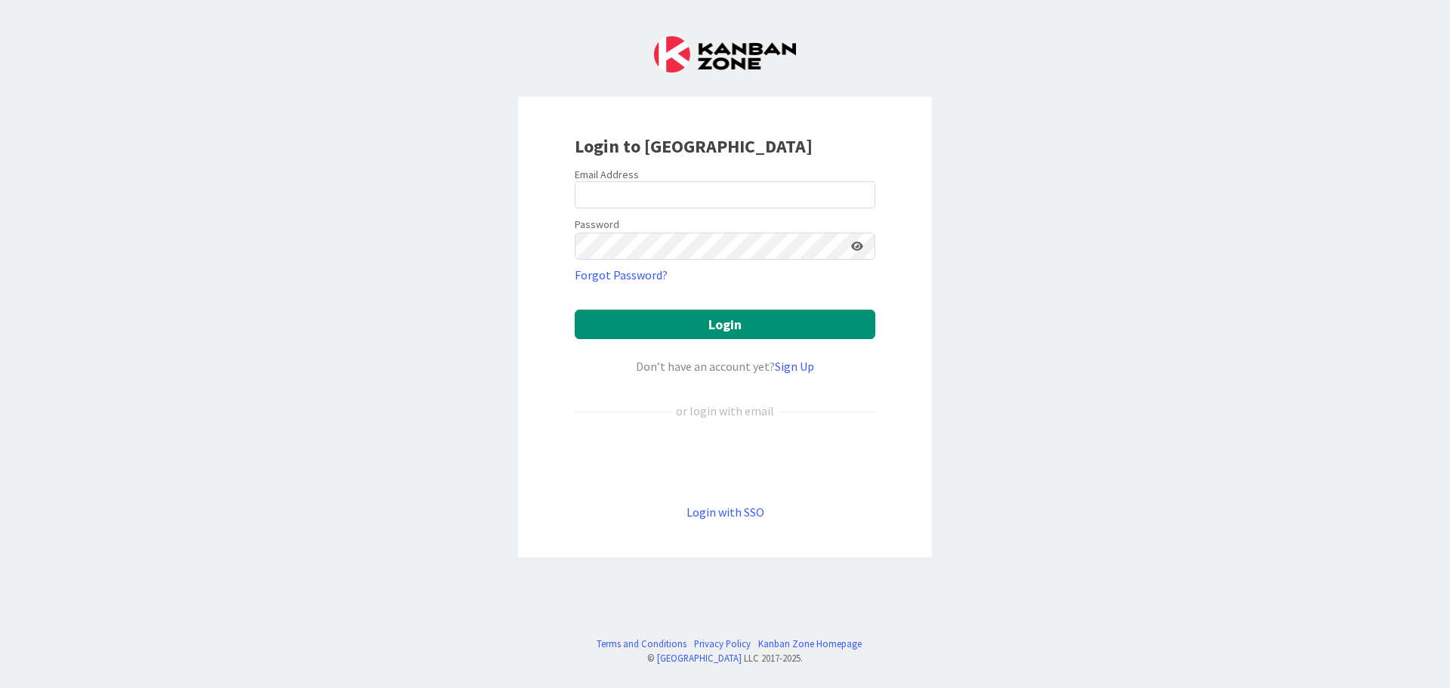 The image size is (1450, 688). I want to click on a: Forgot Password?, so click(621, 275).